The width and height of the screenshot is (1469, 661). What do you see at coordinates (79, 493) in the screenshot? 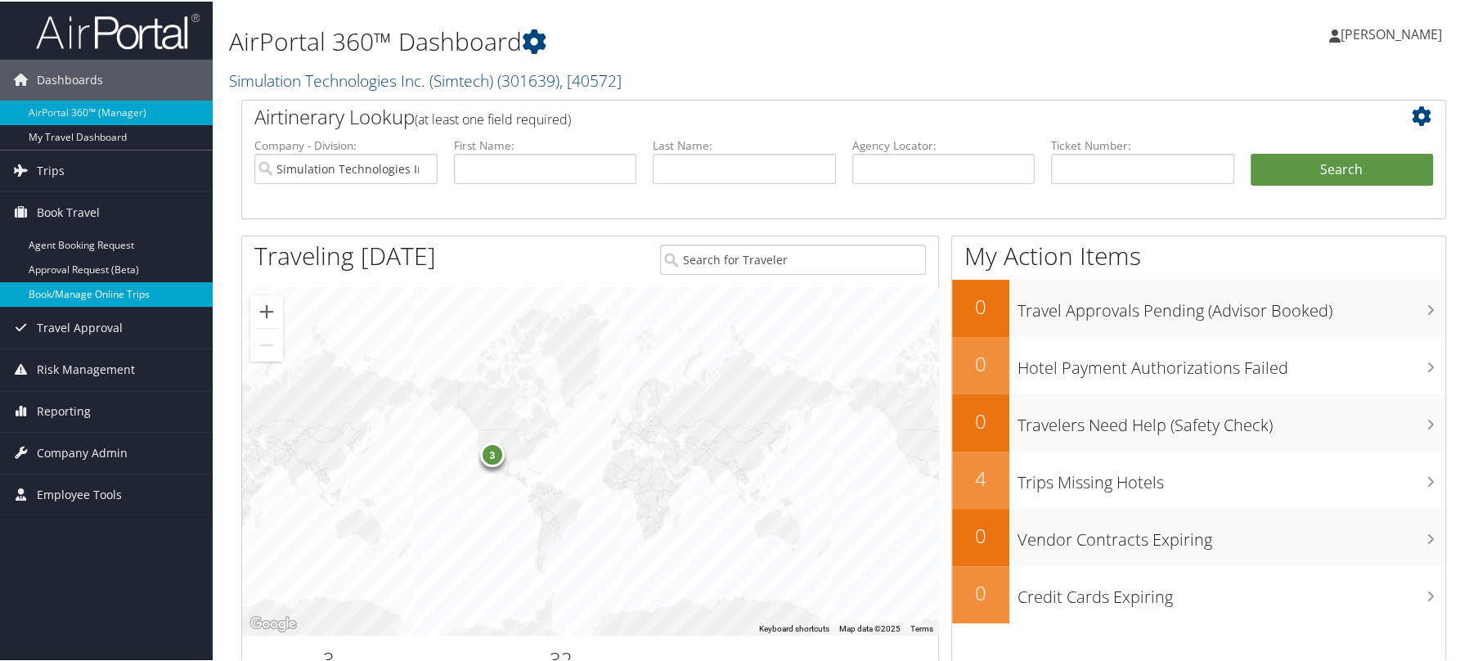
I see `span: Employee Tools` at bounding box center [79, 493].